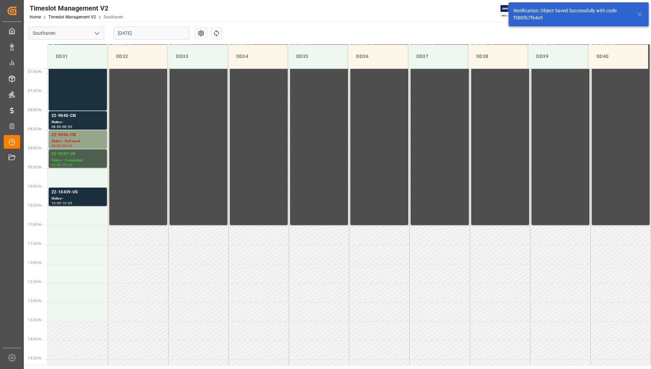  What do you see at coordinates (97, 33) in the screenshot?
I see `button: open menu` at bounding box center [97, 33].